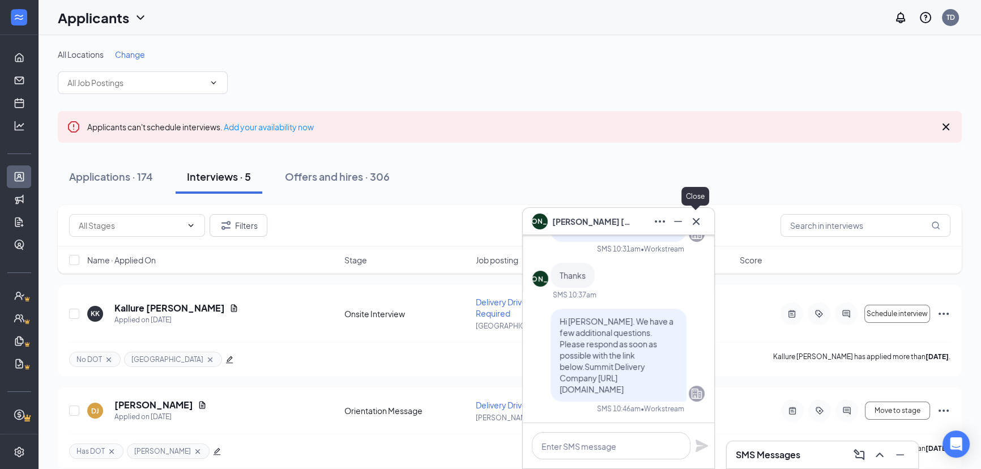  I want to click on div: Interviews · 5, so click(219, 176).